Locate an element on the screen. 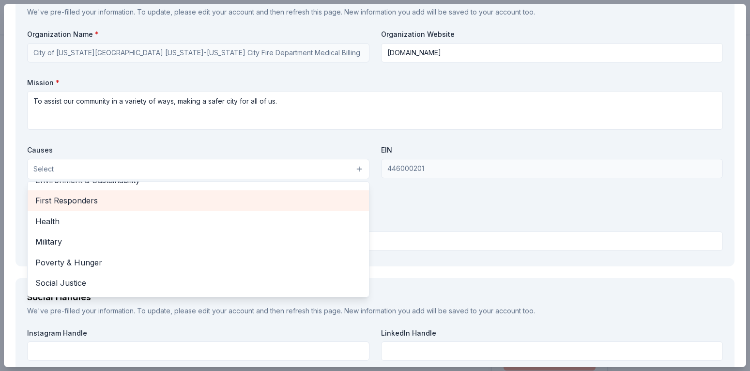 The image size is (750, 371). button: Select is located at coordinates (198, 169).